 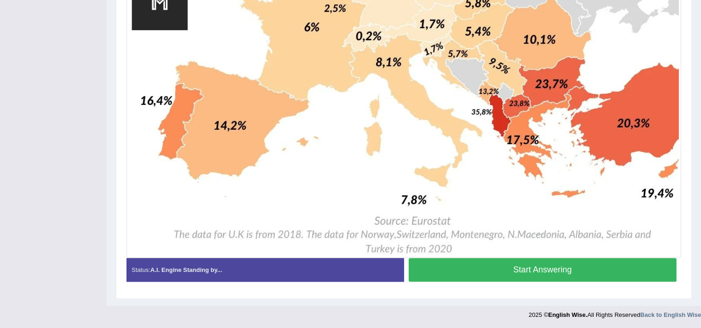 What do you see at coordinates (615, 312) in the screenshot?
I see `div: 2025 © All Rights Reserved` at bounding box center [615, 312].